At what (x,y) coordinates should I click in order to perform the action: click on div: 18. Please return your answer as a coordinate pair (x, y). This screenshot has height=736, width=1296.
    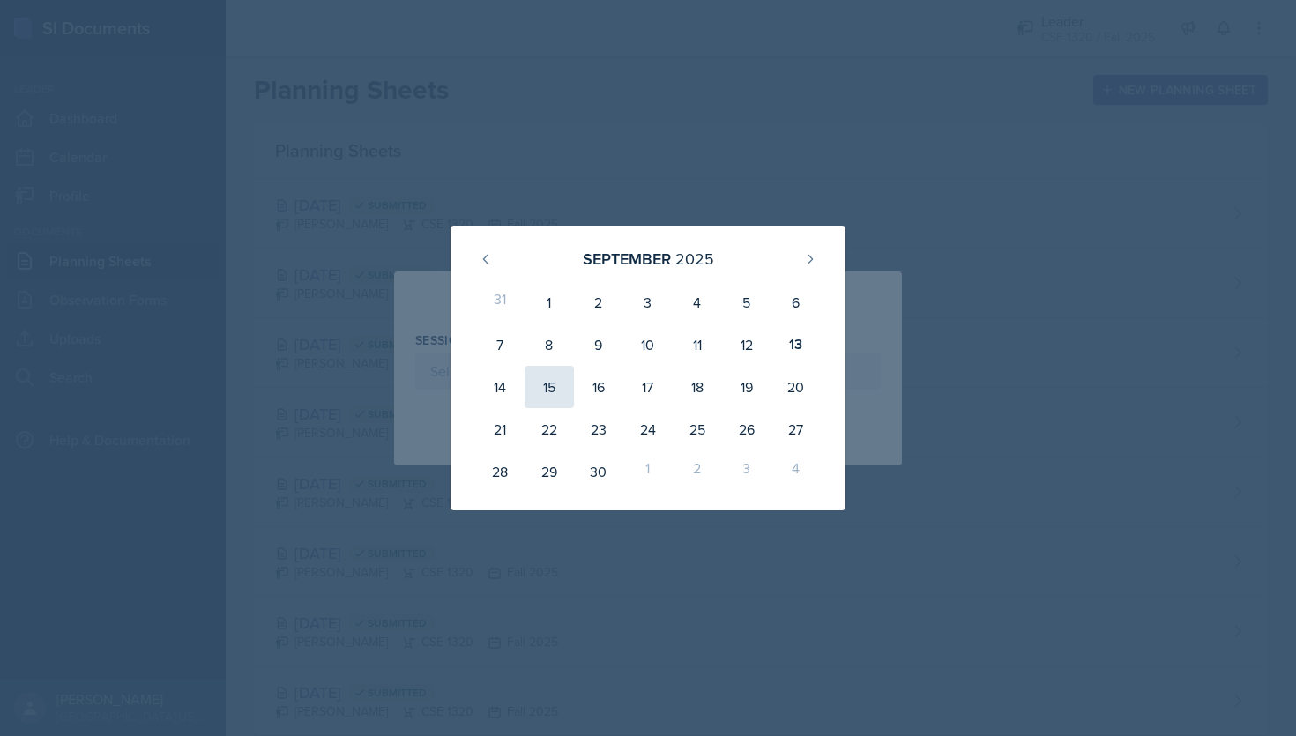
    Looking at the image, I should click on (697, 387).